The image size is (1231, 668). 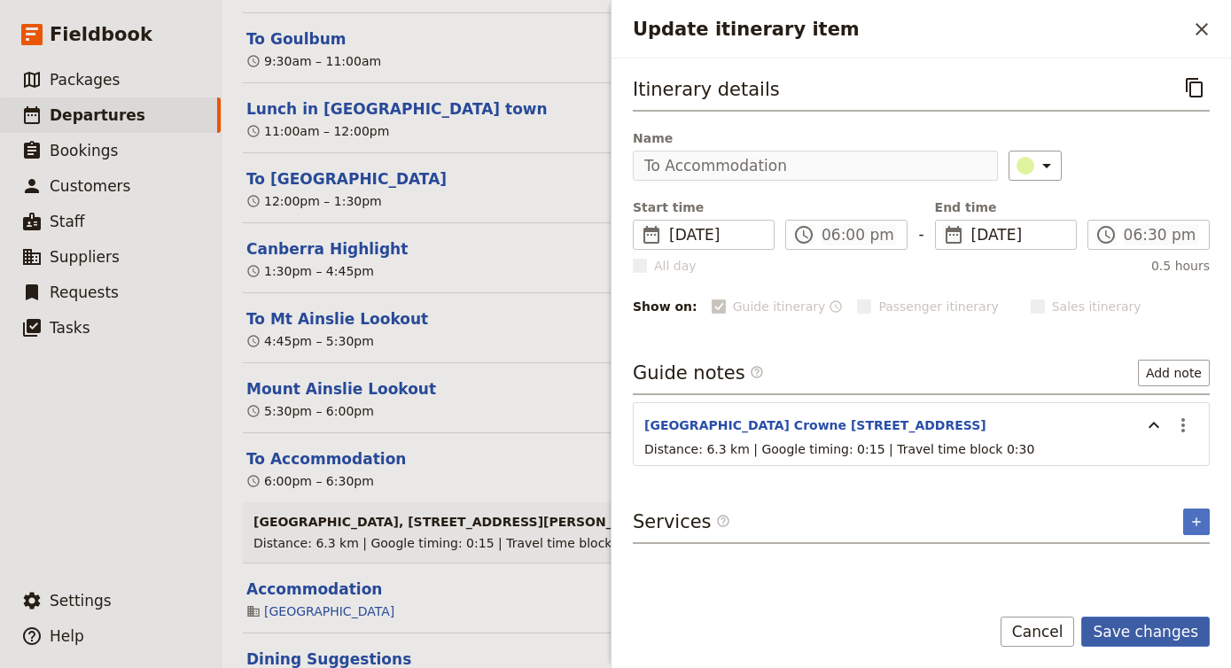 I want to click on span: Staff, so click(x=67, y=222).